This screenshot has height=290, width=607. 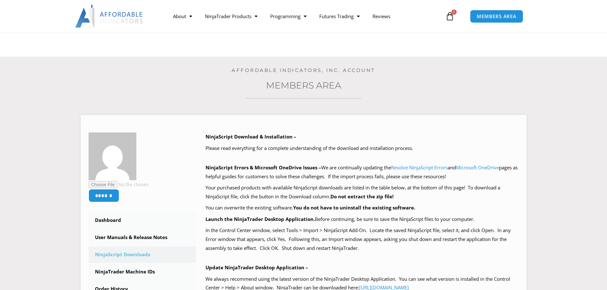 I want to click on p: Your purchased products with available NinjaScript downloads are listed in the table below, at th..., so click(x=362, y=193).